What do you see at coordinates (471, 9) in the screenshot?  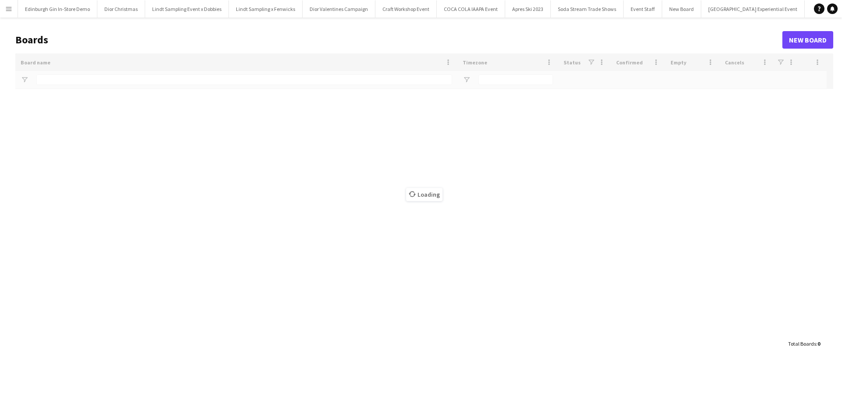 I see `button: COCA COLA IAAPA Event` at bounding box center [471, 9].